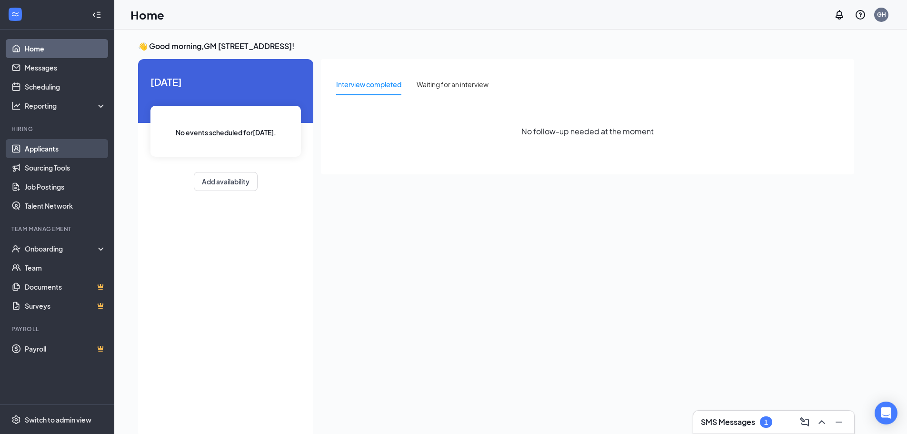 The image size is (907, 434). Describe the element at coordinates (587, 131) in the screenshot. I see `span: No follow-up needed at the moment` at that location.